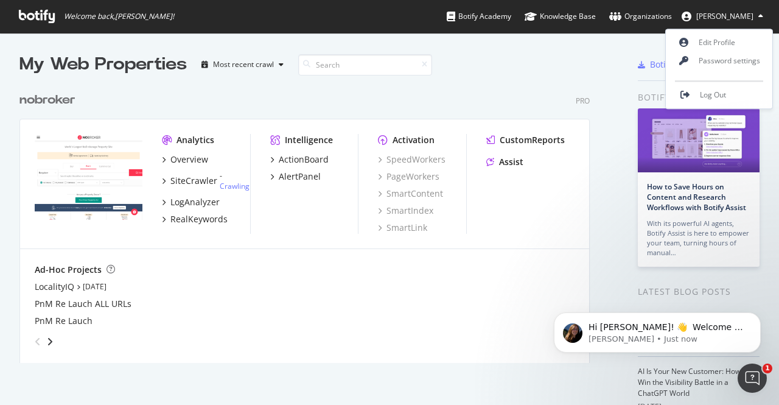 This screenshot has height=405, width=779. What do you see at coordinates (698, 291) in the screenshot?
I see `div: Latest Blog Posts` at bounding box center [698, 291].